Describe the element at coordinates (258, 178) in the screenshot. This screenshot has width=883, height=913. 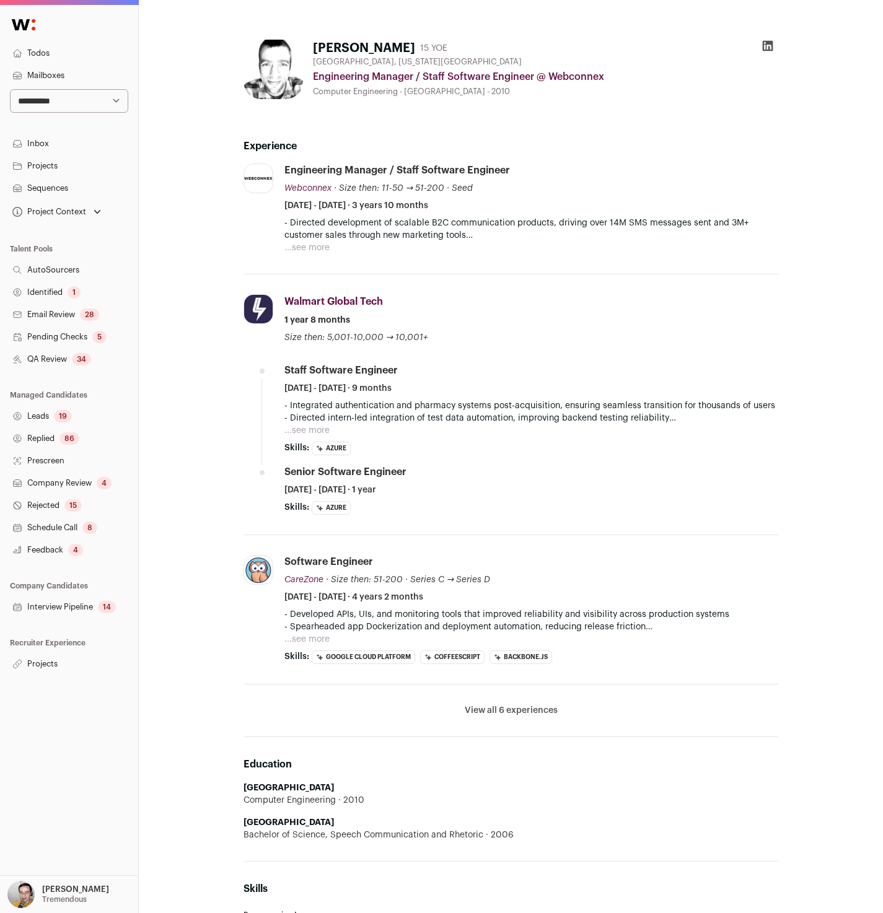
I see `img: 96613289f5a829862f41eb8dfa5ed806f9348b40bdfa43c62bb2961e31d97926.jpg` at that location.